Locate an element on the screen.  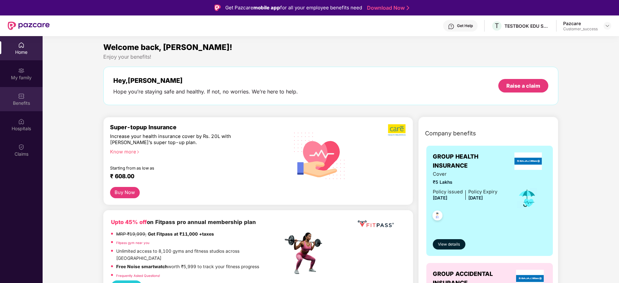
img: Logo is located at coordinates (218, 8).